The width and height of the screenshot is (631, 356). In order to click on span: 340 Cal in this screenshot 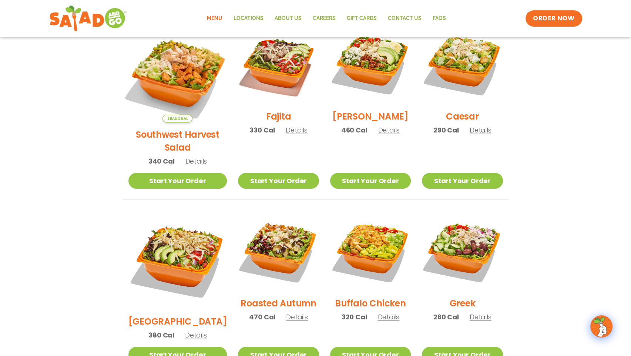, I will do `click(161, 161)`.